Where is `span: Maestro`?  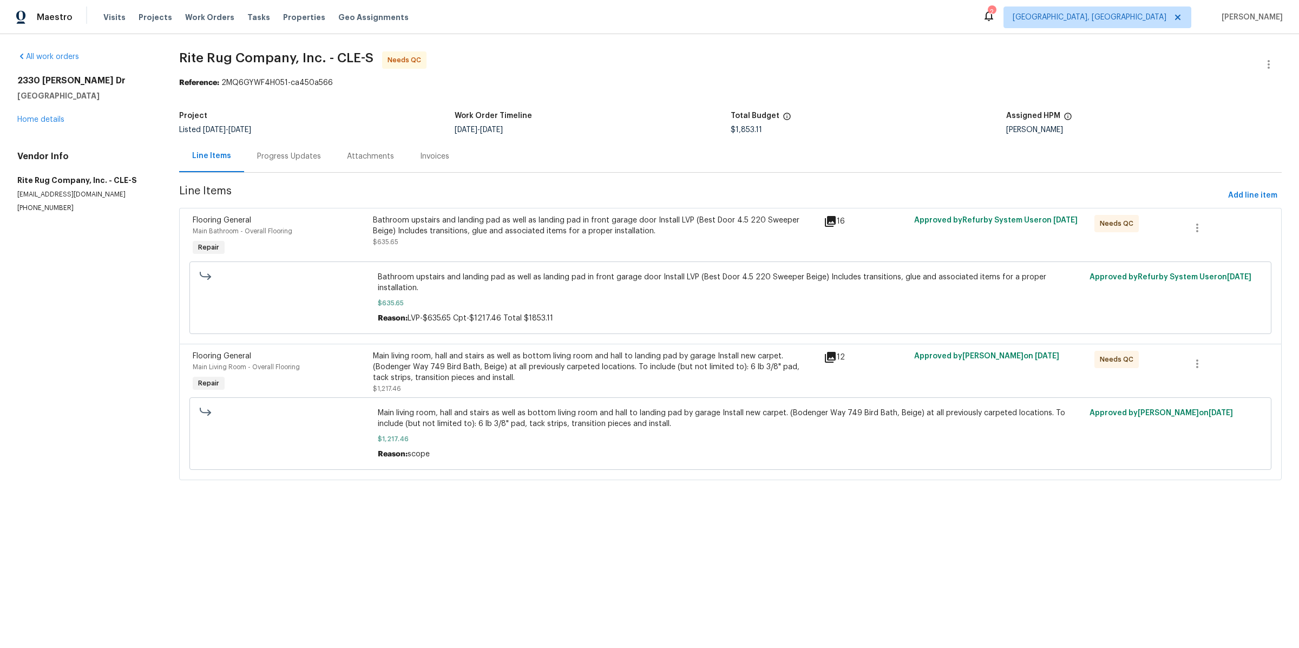 span: Maestro is located at coordinates (55, 17).